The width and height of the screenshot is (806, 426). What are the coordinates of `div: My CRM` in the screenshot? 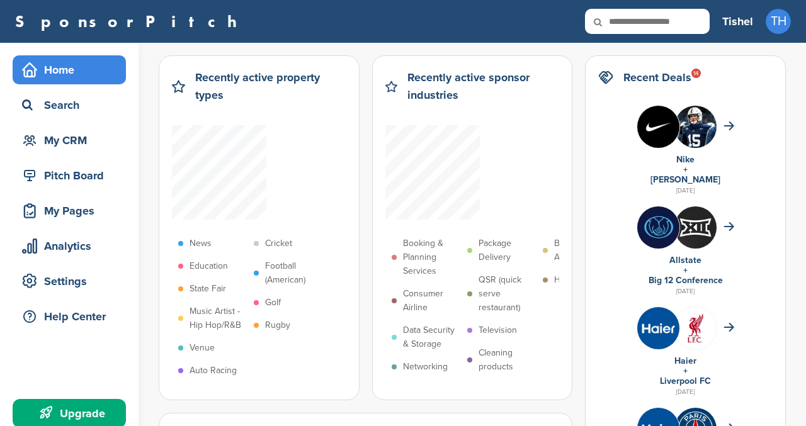 It's located at (72, 140).